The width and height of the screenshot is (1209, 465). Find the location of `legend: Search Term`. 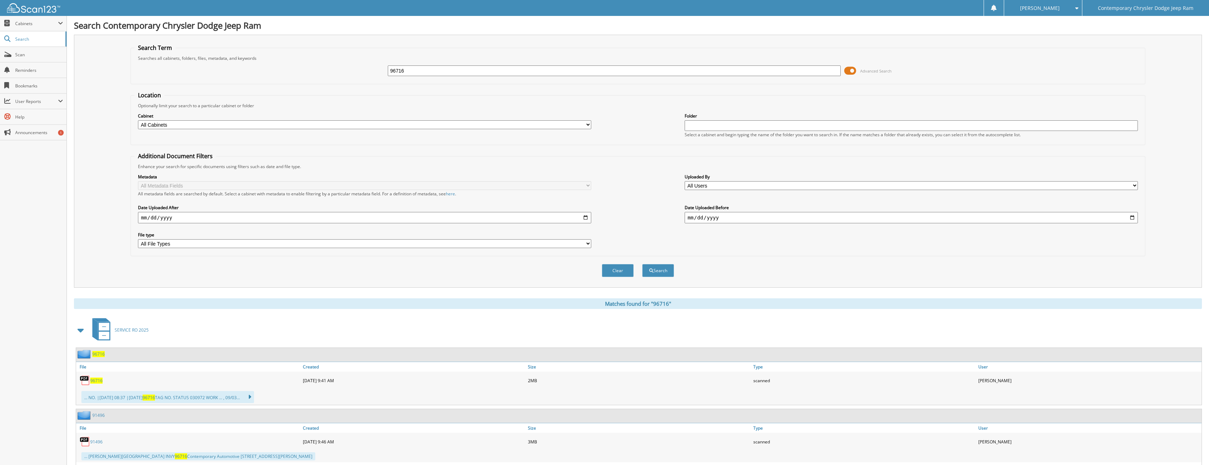

legend: Search Term is located at coordinates (155, 48).